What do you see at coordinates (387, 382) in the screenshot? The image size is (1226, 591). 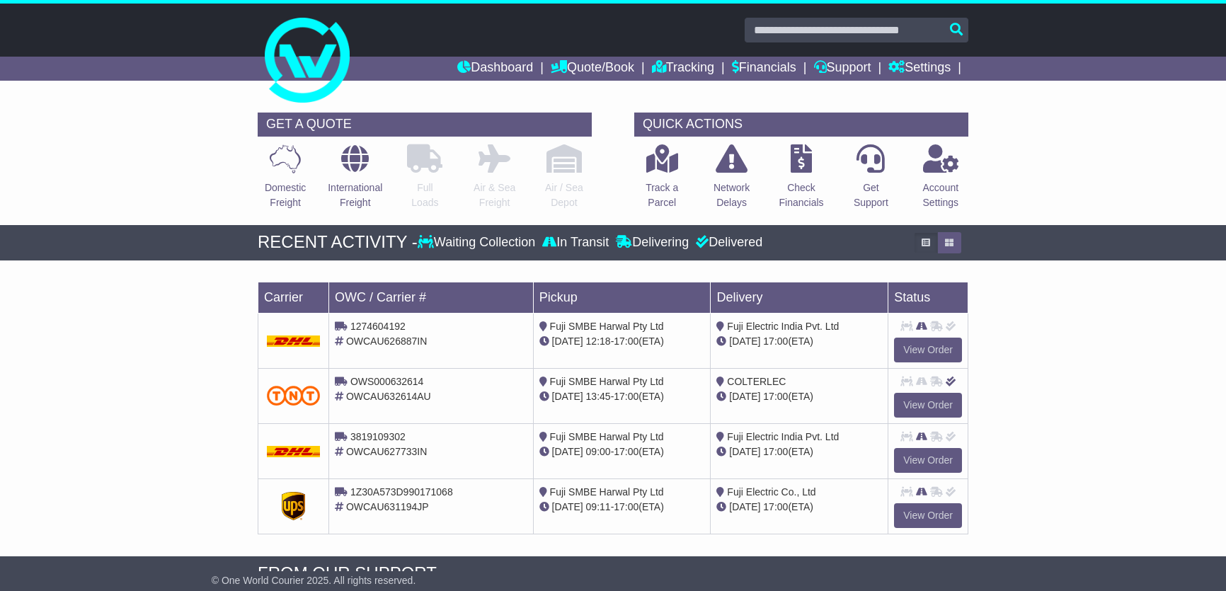 I see `span: OWS000632614` at bounding box center [387, 382].